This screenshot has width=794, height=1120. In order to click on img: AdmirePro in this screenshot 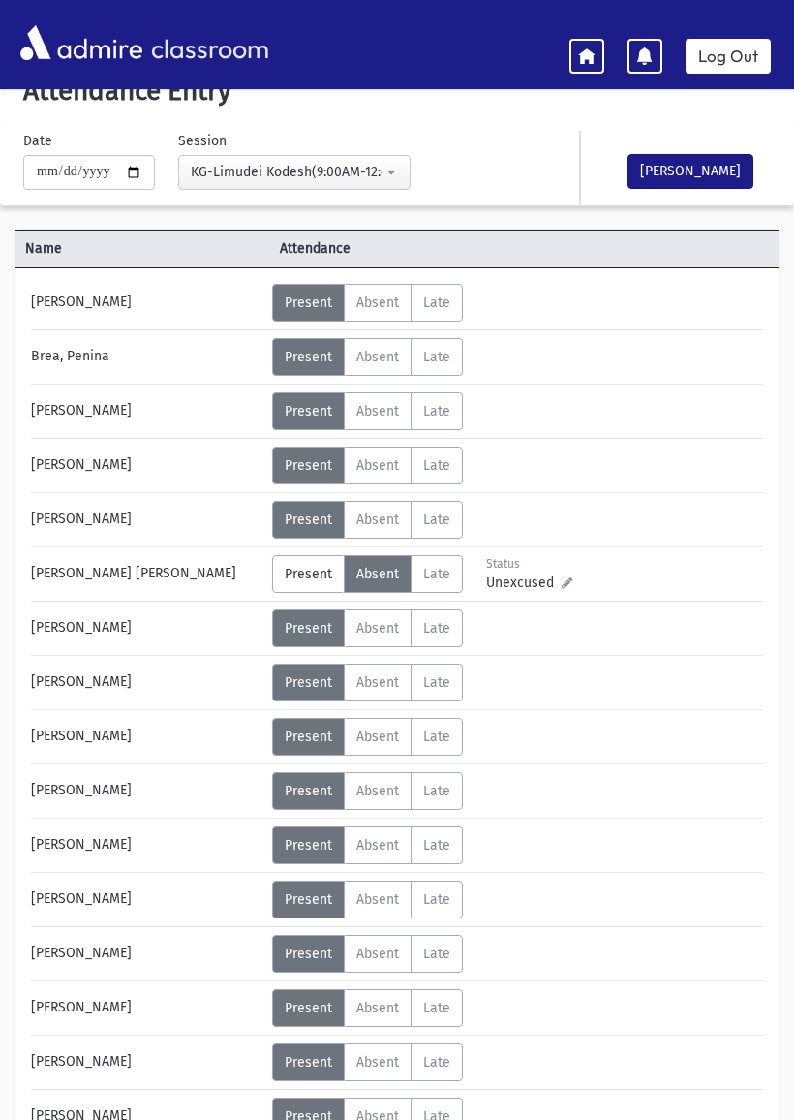, I will do `click(81, 43)`.